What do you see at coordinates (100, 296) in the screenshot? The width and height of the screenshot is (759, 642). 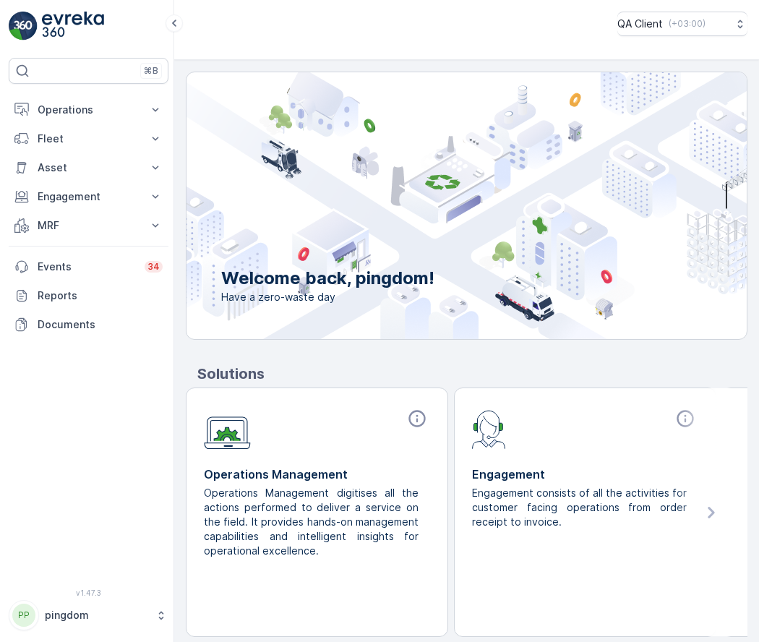 I see `p: Reports` at bounding box center [100, 296].